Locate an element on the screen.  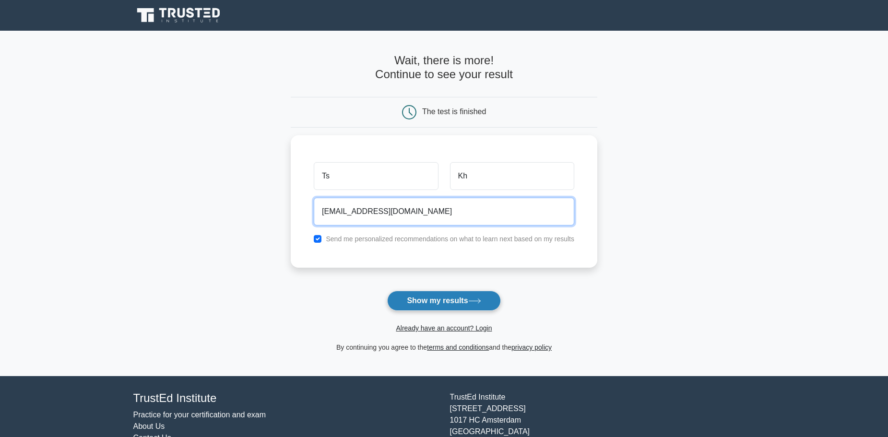
label: Send me personalized recommendations on what to learn next based on my results is located at coordinates (450, 239).